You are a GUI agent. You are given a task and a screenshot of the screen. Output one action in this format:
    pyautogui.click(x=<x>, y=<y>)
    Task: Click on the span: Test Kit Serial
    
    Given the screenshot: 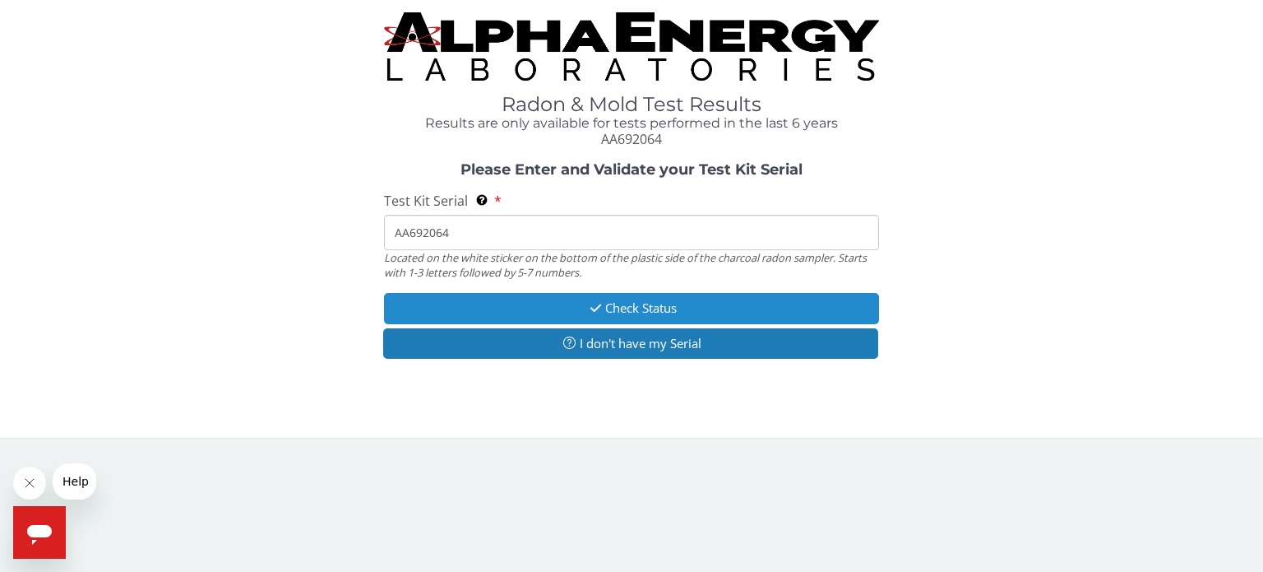 What is the action you would take?
    pyautogui.click(x=426, y=201)
    